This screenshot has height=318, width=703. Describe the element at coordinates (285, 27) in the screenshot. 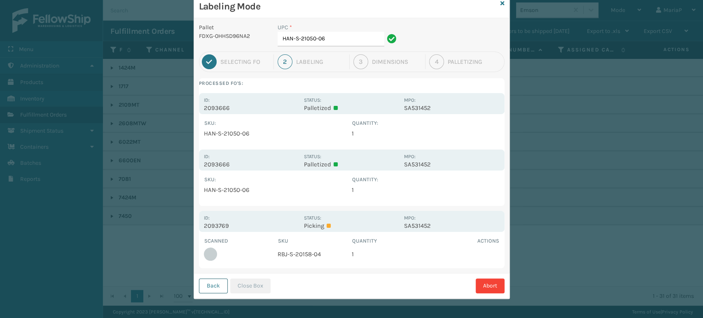

I see `label: UPC` at that location.